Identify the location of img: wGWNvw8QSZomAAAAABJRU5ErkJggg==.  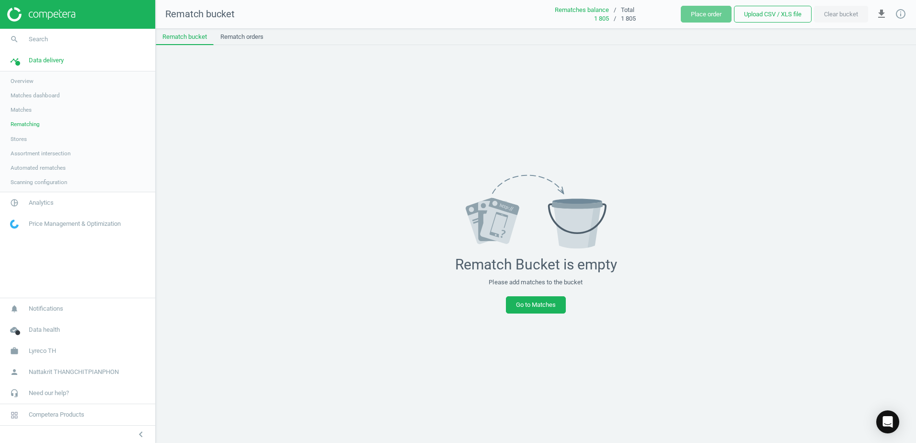
(14, 224).